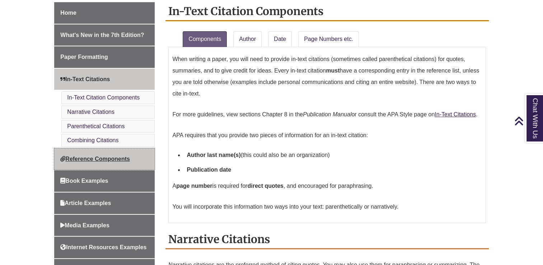 The height and width of the screenshot is (265, 543). Describe the element at coordinates (105, 203) in the screenshot. I see `a: Article Examples` at that location.